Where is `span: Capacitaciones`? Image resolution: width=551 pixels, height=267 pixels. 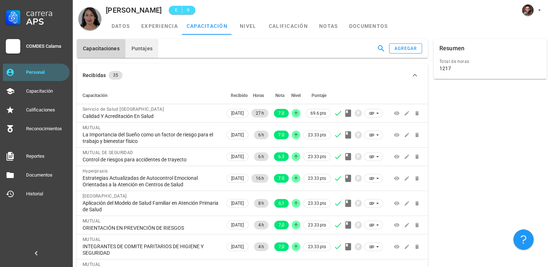 span: Capacitaciones is located at coordinates (101, 49).